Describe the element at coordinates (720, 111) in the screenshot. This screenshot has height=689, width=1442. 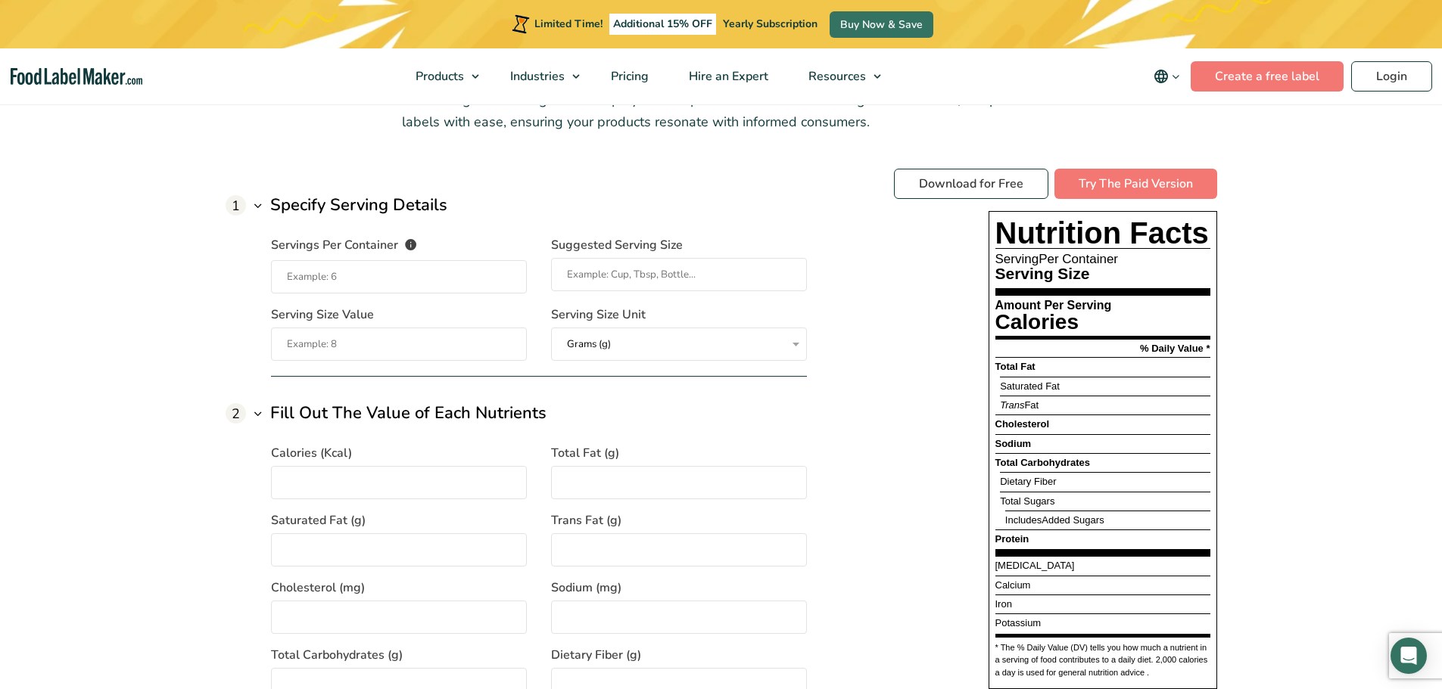
I see `p: Introducing a tool designed to simplify the complexities of nutrition labeling. Craft accurate, c...` at that location.